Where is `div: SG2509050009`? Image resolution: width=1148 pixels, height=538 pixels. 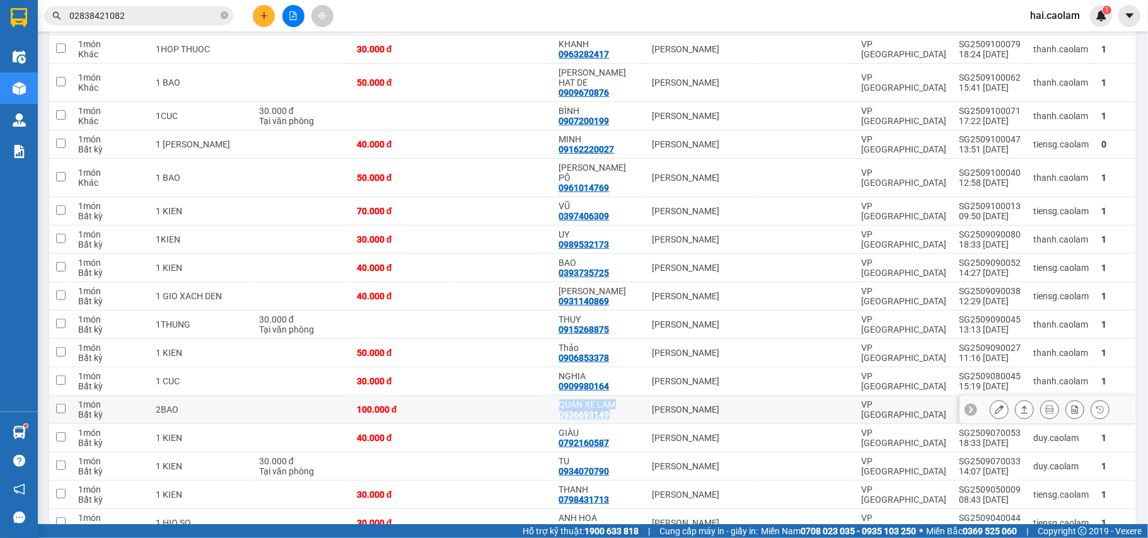
div: SG2509050009 is located at coordinates (990, 490).